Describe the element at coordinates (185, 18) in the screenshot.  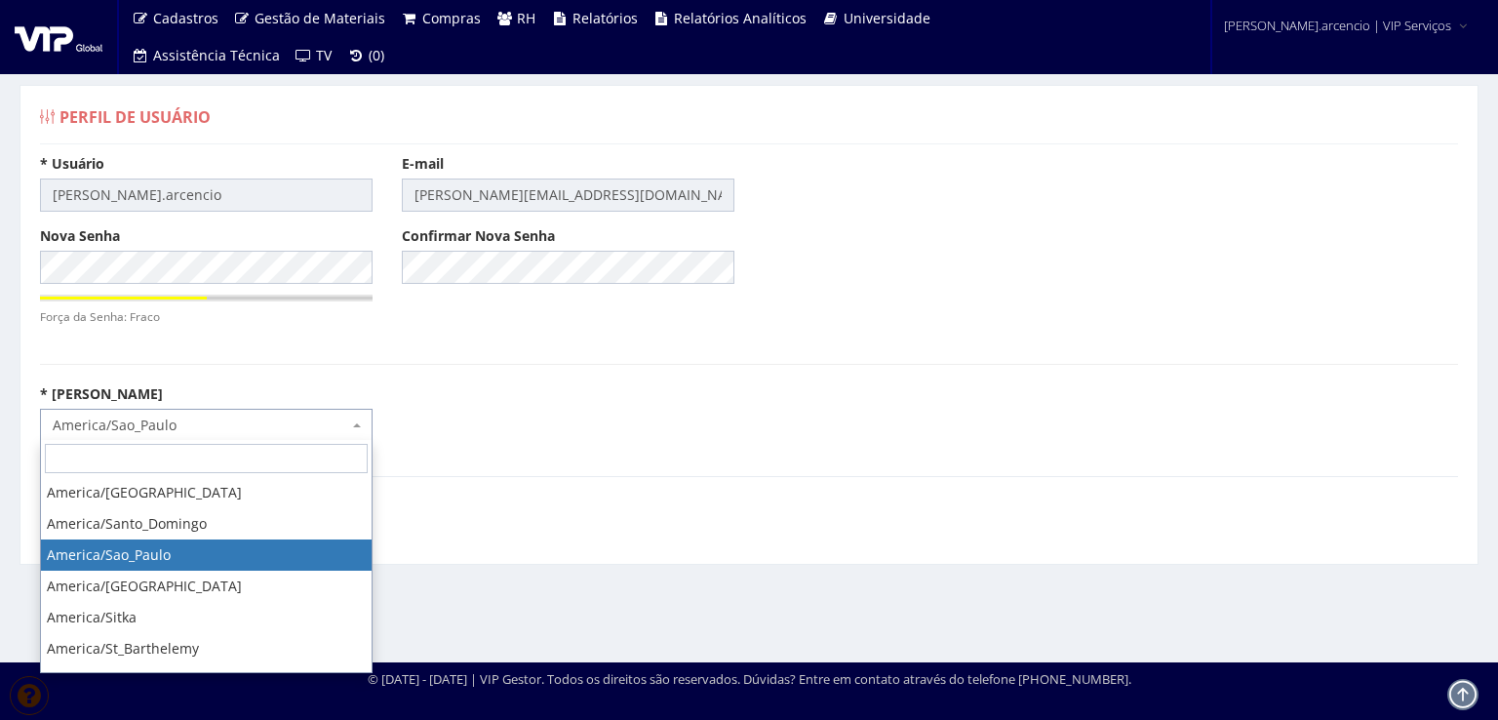
I see `span: Cadastros` at that location.